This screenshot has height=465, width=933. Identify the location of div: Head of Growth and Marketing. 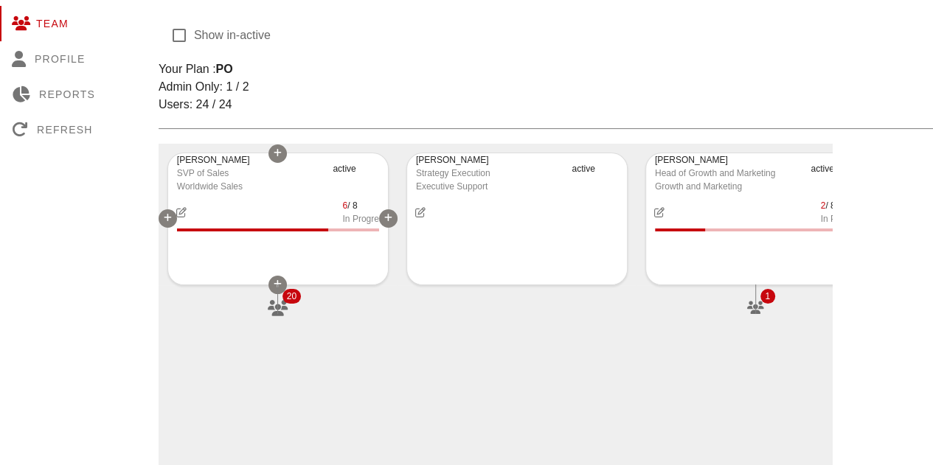
(729, 173).